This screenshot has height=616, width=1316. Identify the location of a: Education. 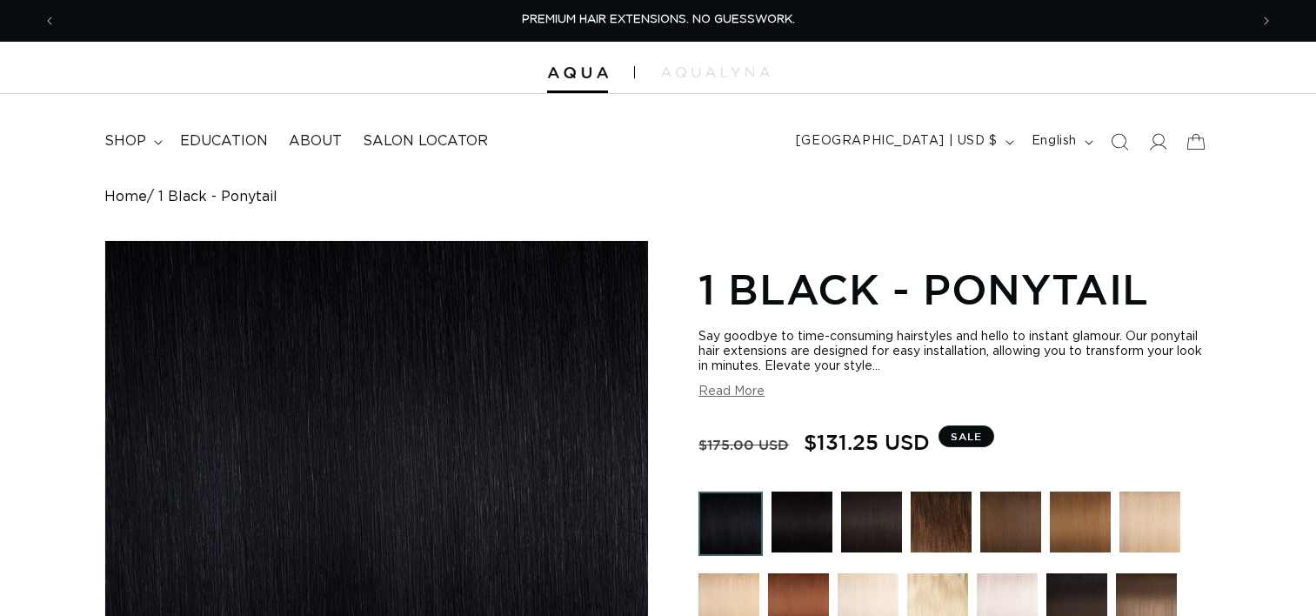
(224, 141).